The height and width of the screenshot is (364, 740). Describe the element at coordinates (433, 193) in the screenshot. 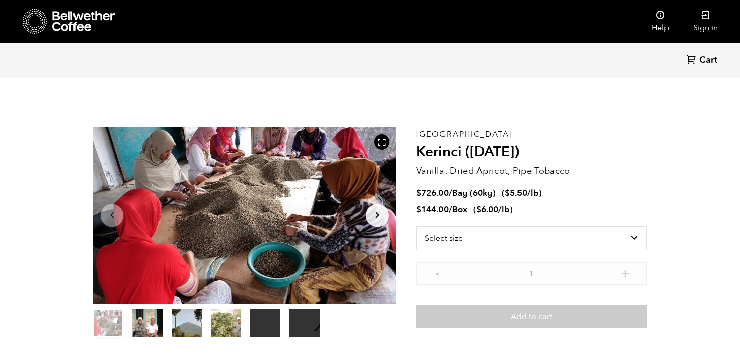

I see `bdi: 726.00` at that location.